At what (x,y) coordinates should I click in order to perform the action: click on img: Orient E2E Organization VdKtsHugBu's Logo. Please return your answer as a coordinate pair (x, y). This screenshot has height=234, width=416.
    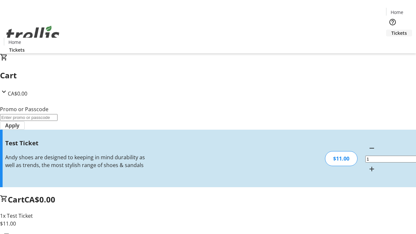
    Looking at the image, I should click on (33, 35).